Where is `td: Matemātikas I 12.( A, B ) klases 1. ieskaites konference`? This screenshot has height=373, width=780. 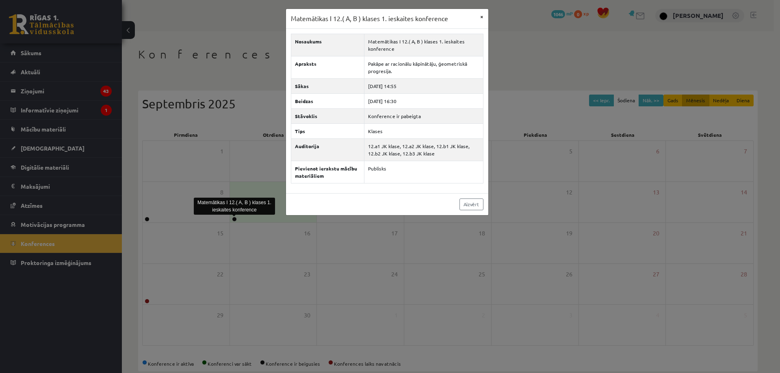 td: Matemātikas I 12.( A, B ) klases 1. ieskaites konference is located at coordinates (424, 45).